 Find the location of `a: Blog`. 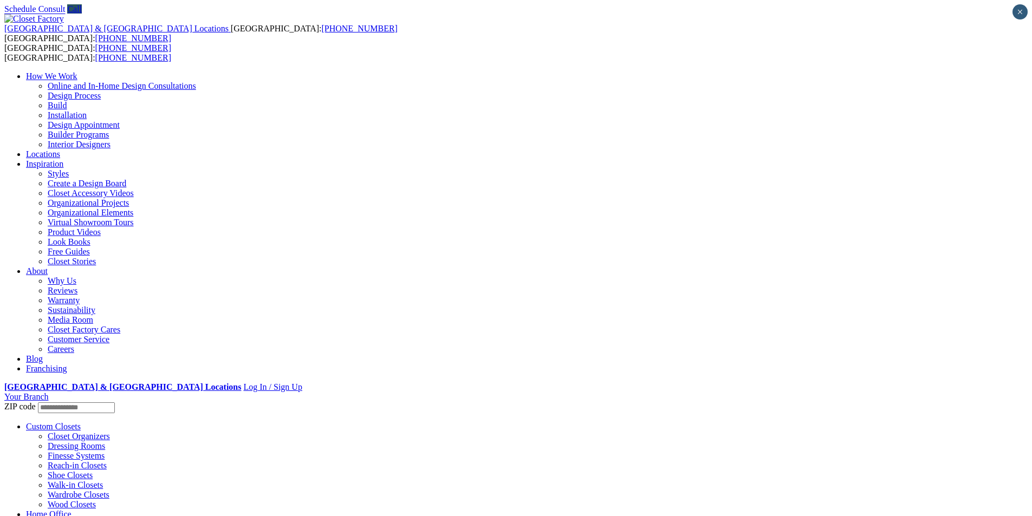

a: Blog is located at coordinates (34, 359).